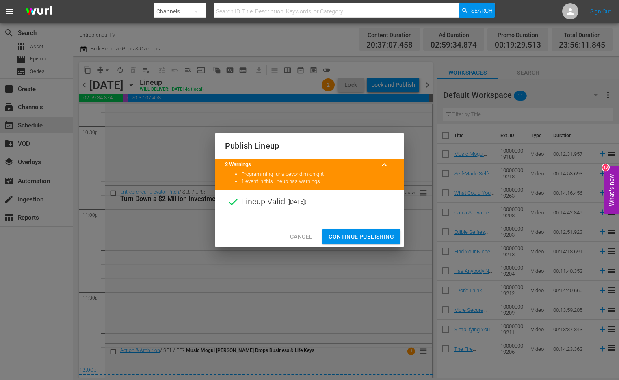  I want to click on button: Cancel, so click(301, 237).